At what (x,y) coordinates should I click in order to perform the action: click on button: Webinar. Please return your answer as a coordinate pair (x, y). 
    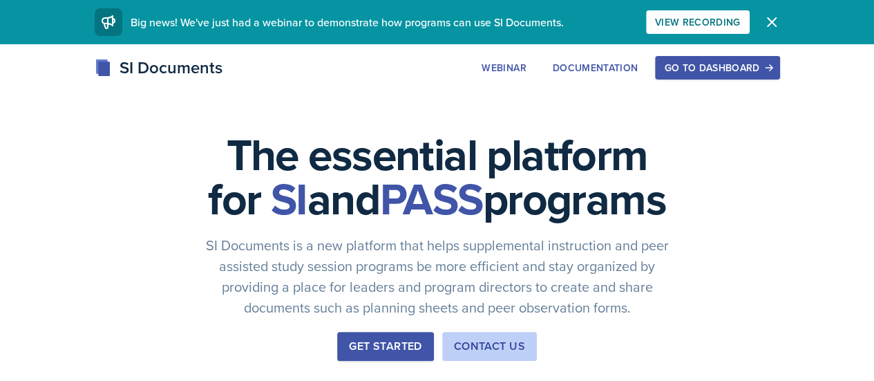
    Looking at the image, I should click on (504, 68).